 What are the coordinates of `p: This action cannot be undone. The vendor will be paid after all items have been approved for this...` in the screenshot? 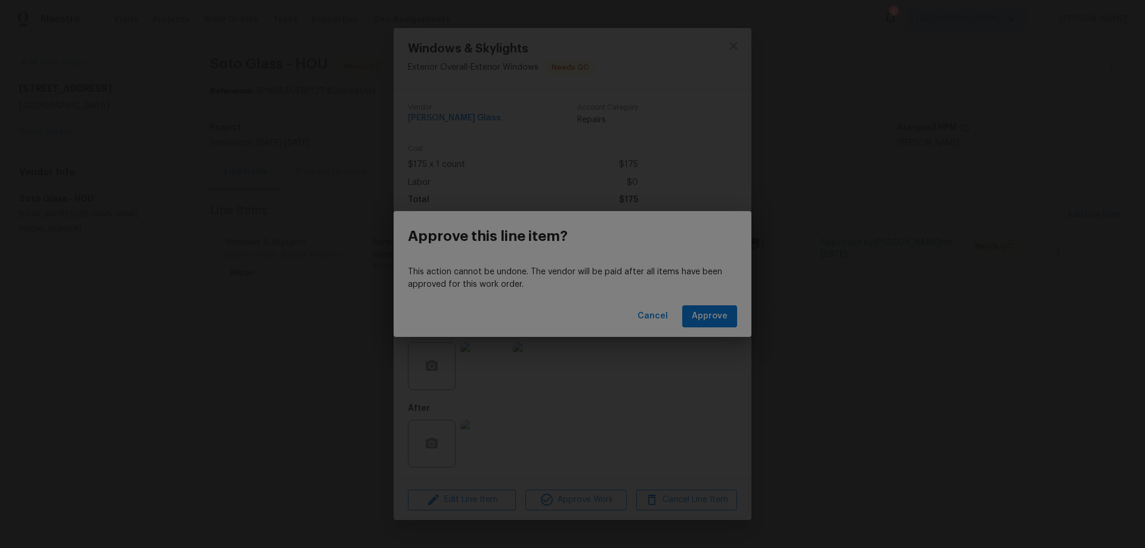 It's located at (572, 278).